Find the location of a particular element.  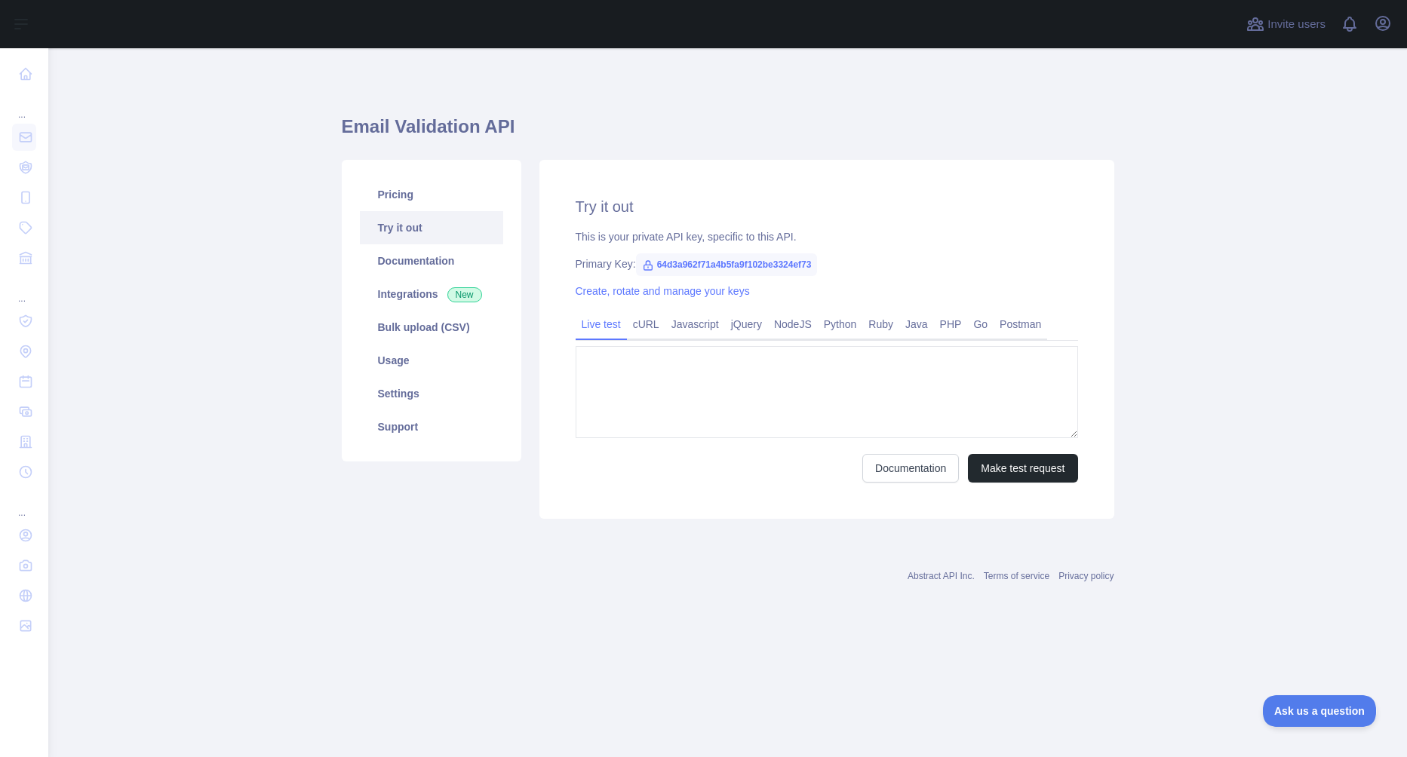

a: cURL is located at coordinates (646, 324).